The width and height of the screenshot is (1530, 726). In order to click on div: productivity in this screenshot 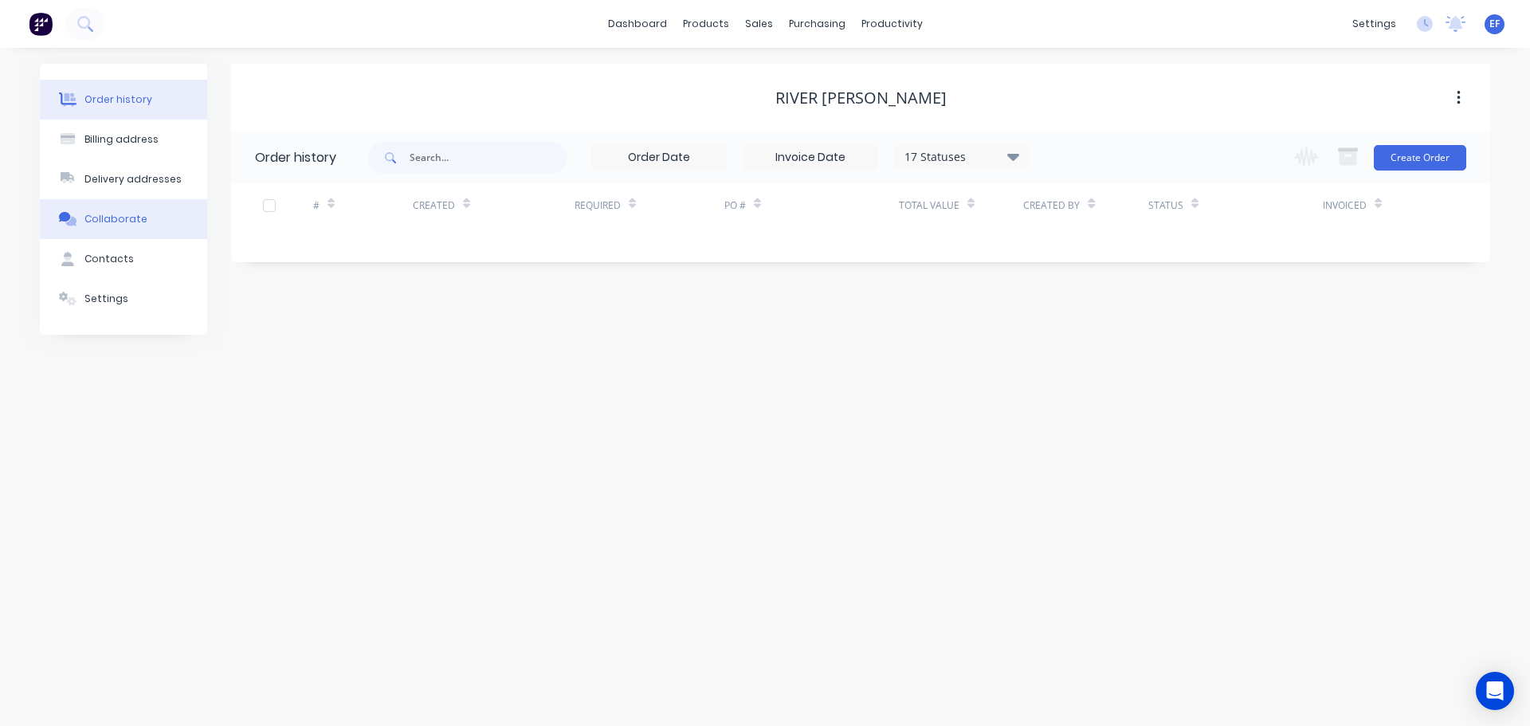, I will do `click(891, 24)`.